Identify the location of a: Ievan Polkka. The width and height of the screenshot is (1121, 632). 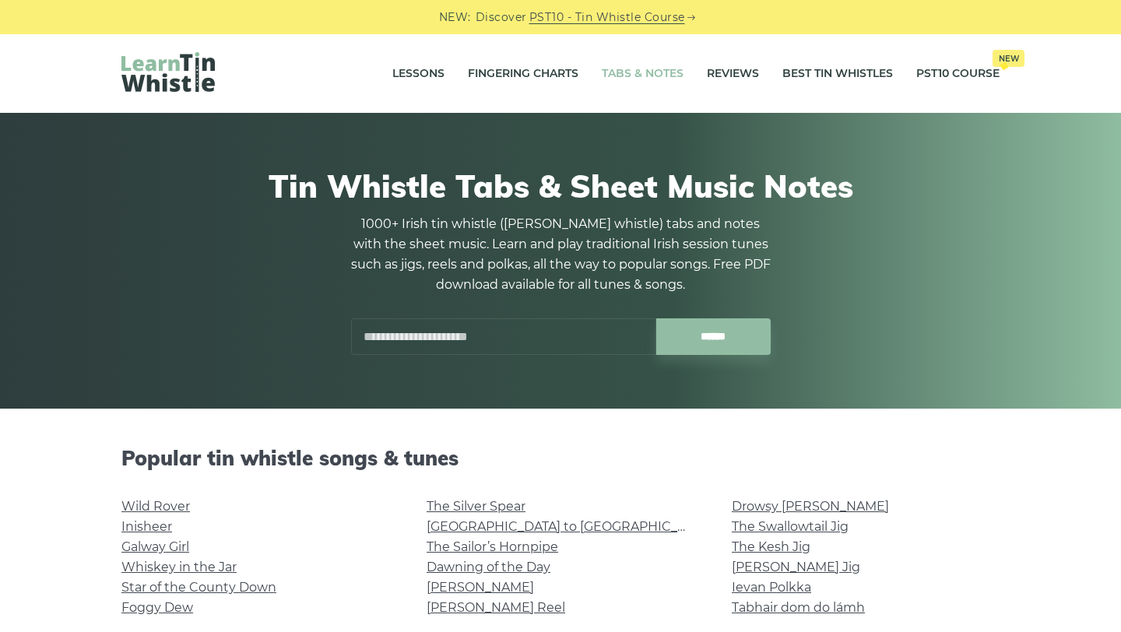
(771, 587).